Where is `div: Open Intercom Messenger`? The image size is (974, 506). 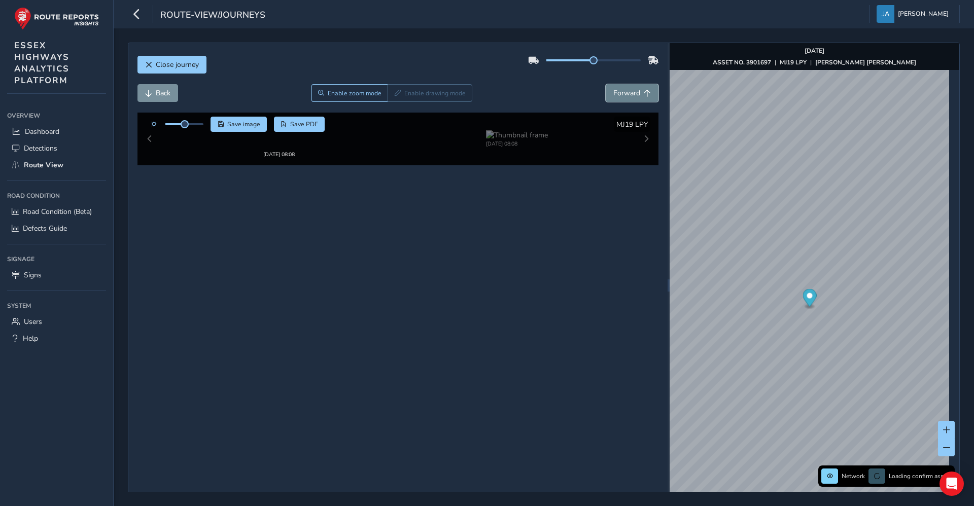
div: Open Intercom Messenger is located at coordinates (951, 484).